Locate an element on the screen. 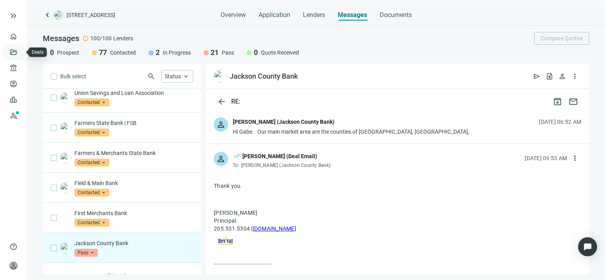 This screenshot has height=280, width=605. span: send is located at coordinates (537, 76).